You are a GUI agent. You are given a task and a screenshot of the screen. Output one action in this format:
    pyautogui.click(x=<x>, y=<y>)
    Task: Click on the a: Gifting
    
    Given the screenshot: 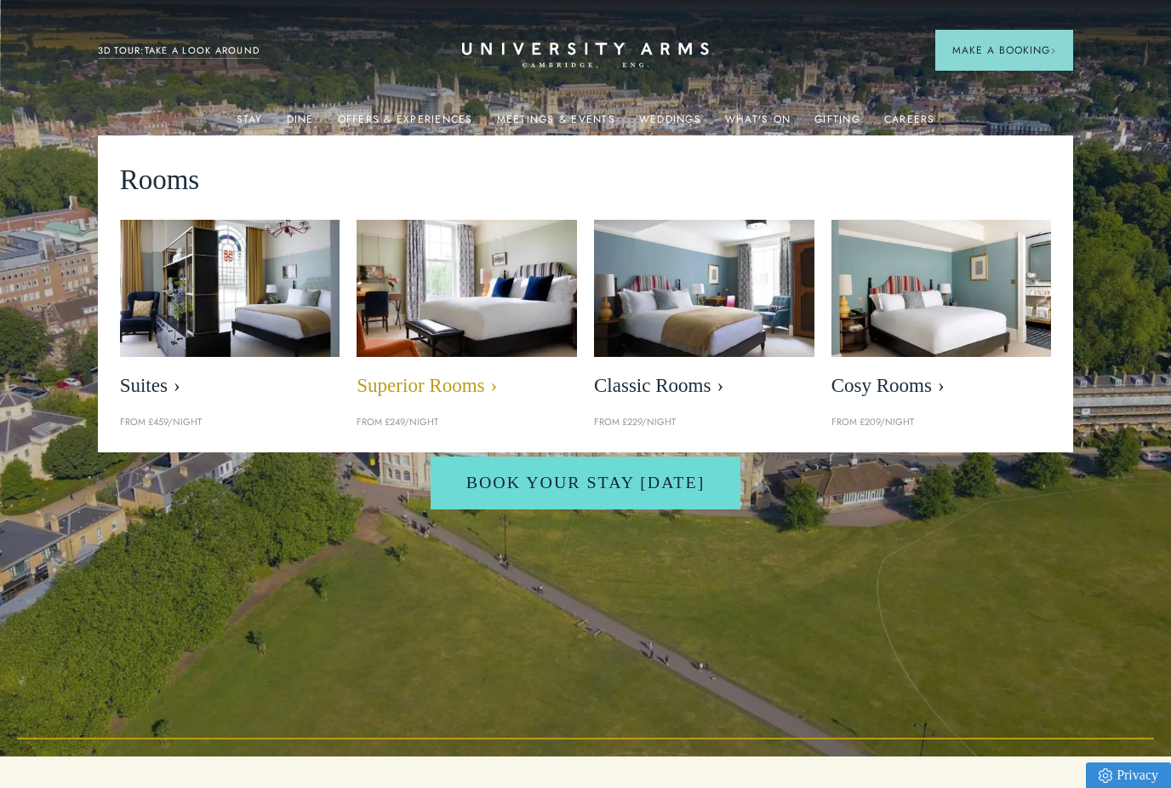 What is the action you would take?
    pyautogui.click(x=838, y=124)
    